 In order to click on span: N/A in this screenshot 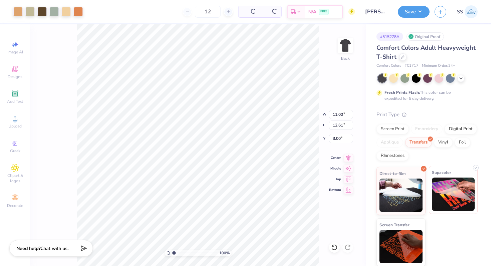, I will do `click(312, 12)`.